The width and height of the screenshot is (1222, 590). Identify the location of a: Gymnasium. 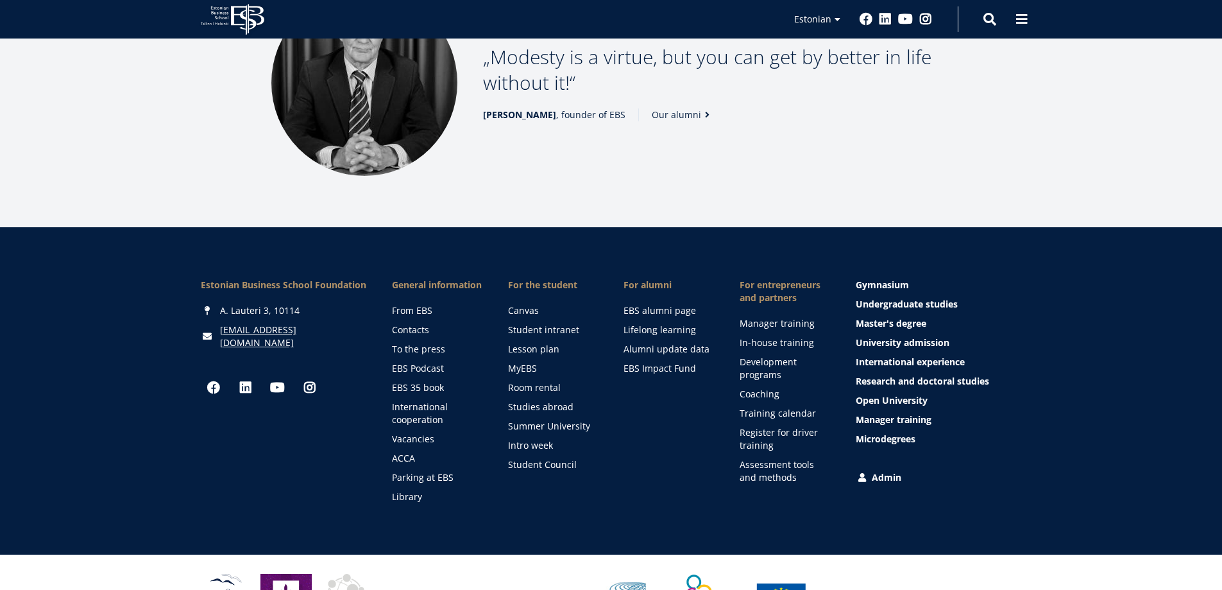
(939, 285).